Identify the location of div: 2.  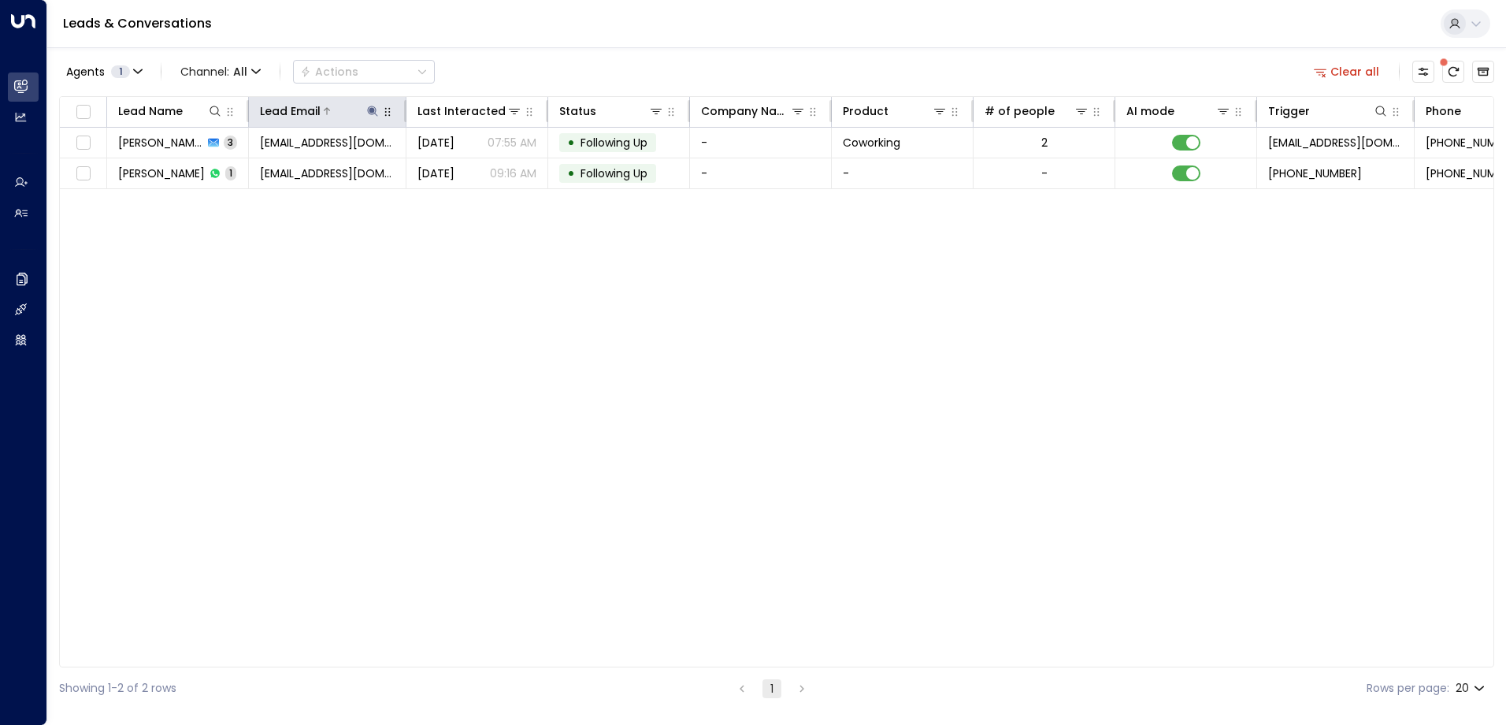
(1045, 143).